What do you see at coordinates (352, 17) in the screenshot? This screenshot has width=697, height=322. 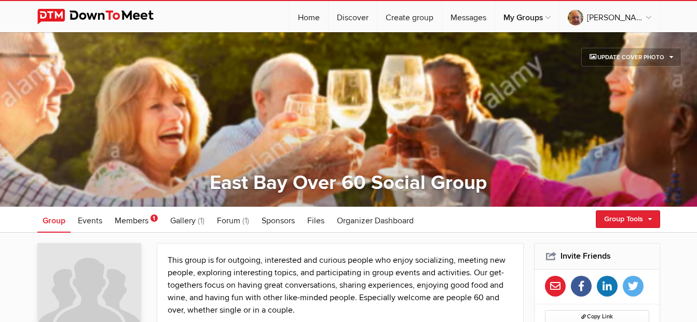 I see `a: Discover` at bounding box center [352, 17].